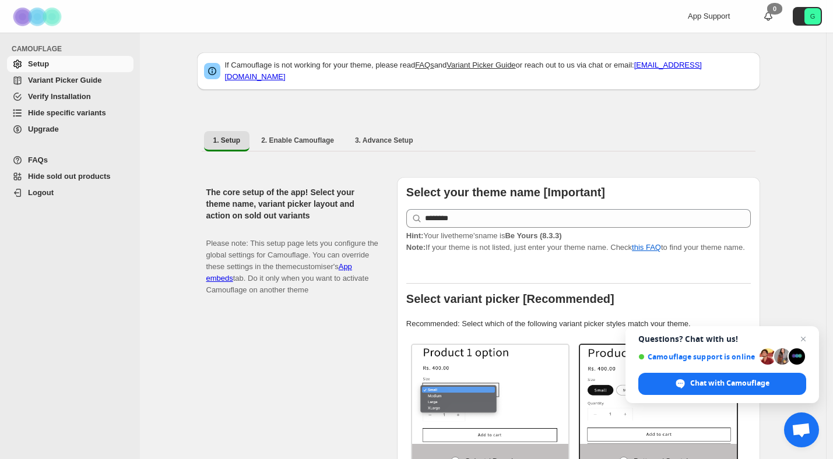  I want to click on span: App Support, so click(709, 16).